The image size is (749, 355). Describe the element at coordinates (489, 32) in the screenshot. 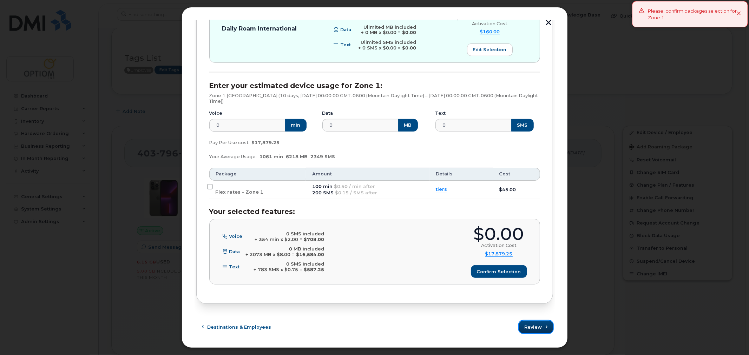

I see `summary: $160.00` at that location.